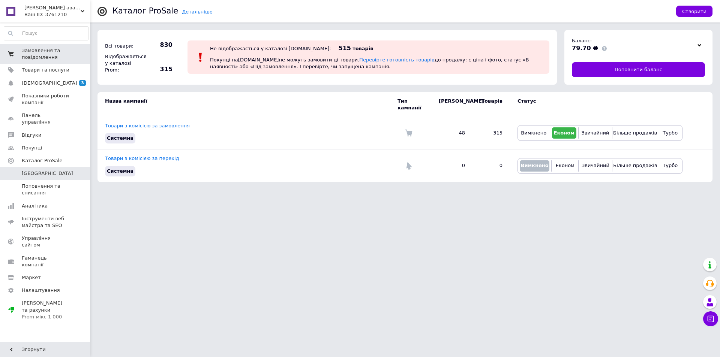  Describe the element at coordinates (42, 161) in the screenshot. I see `span: Каталог ProSale` at that location.